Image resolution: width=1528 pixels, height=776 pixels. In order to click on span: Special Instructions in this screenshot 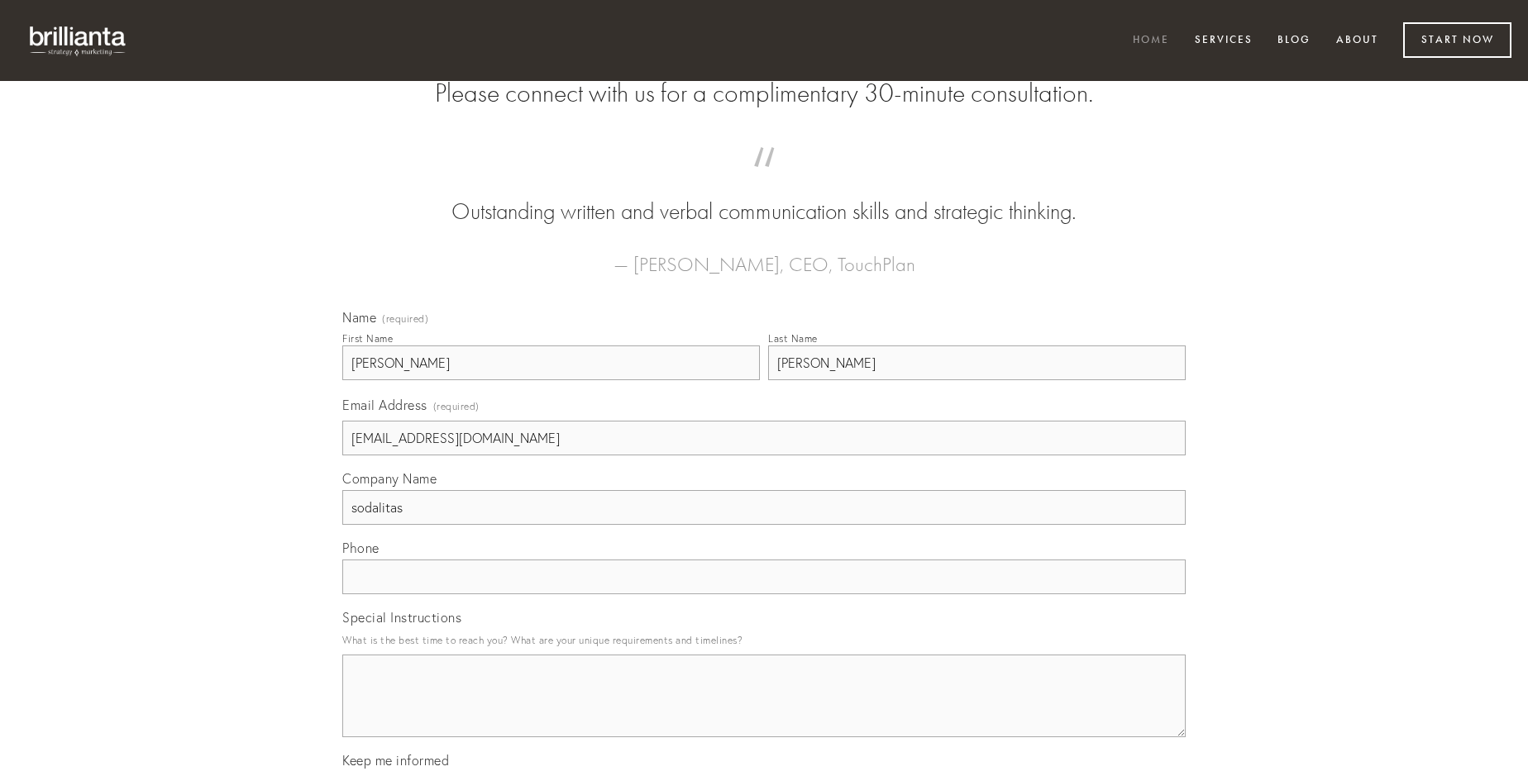, I will do `click(402, 618)`.